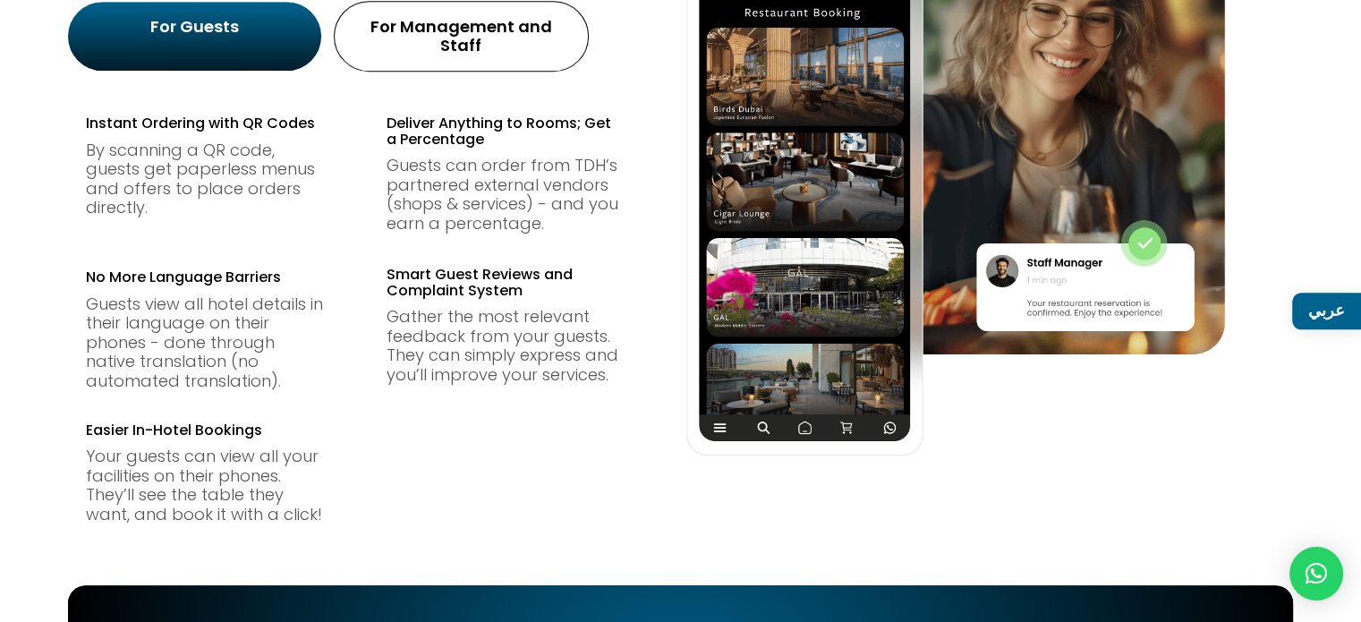 The height and width of the screenshot is (622, 1361). Describe the element at coordinates (498, 131) in the screenshot. I see `span: Deliver Anything to Rooms; Get a Percentage` at that location.